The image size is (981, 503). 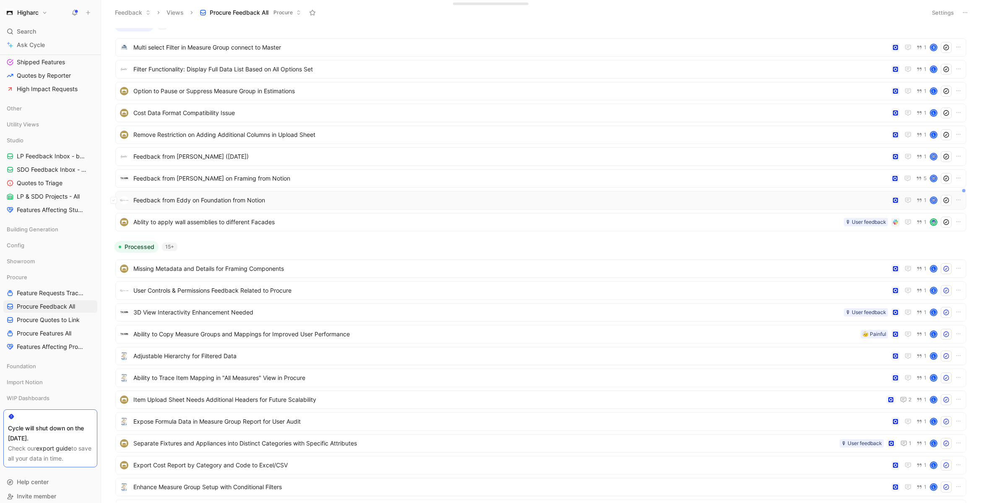 What do you see at coordinates (541, 200) in the screenshot?
I see `a: logoFeedback from Eddy on Foundation from Notion1avatar` at bounding box center [541, 200].